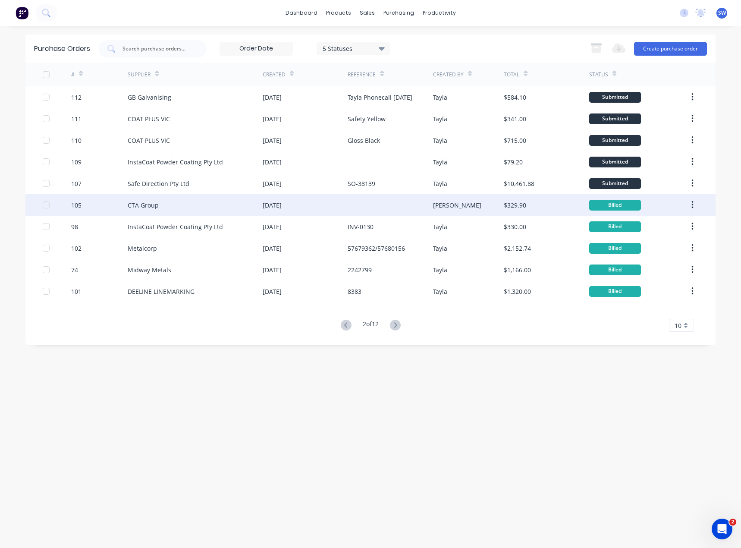 This screenshot has height=548, width=741. Describe the element at coordinates (361, 183) in the screenshot. I see `div: SO-38139` at that location.